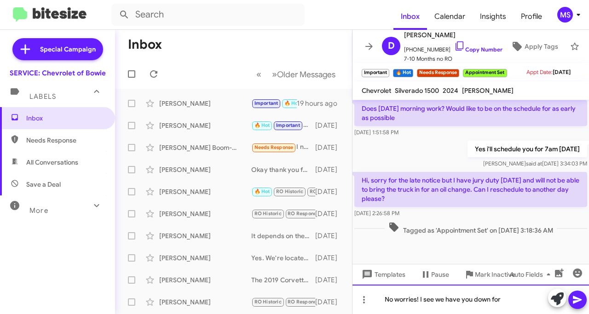 This screenshot has height=314, width=589. What do you see at coordinates (383, 275) in the screenshot?
I see `span: Templates` at bounding box center [383, 275].